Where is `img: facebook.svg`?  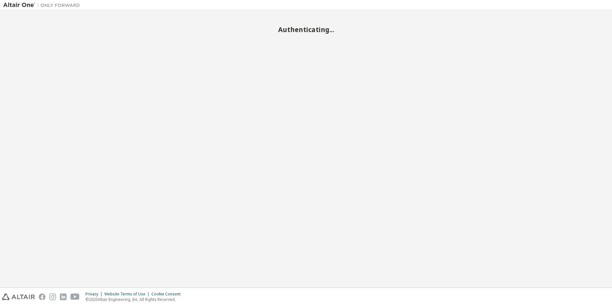
img: facebook.svg is located at coordinates (42, 296).